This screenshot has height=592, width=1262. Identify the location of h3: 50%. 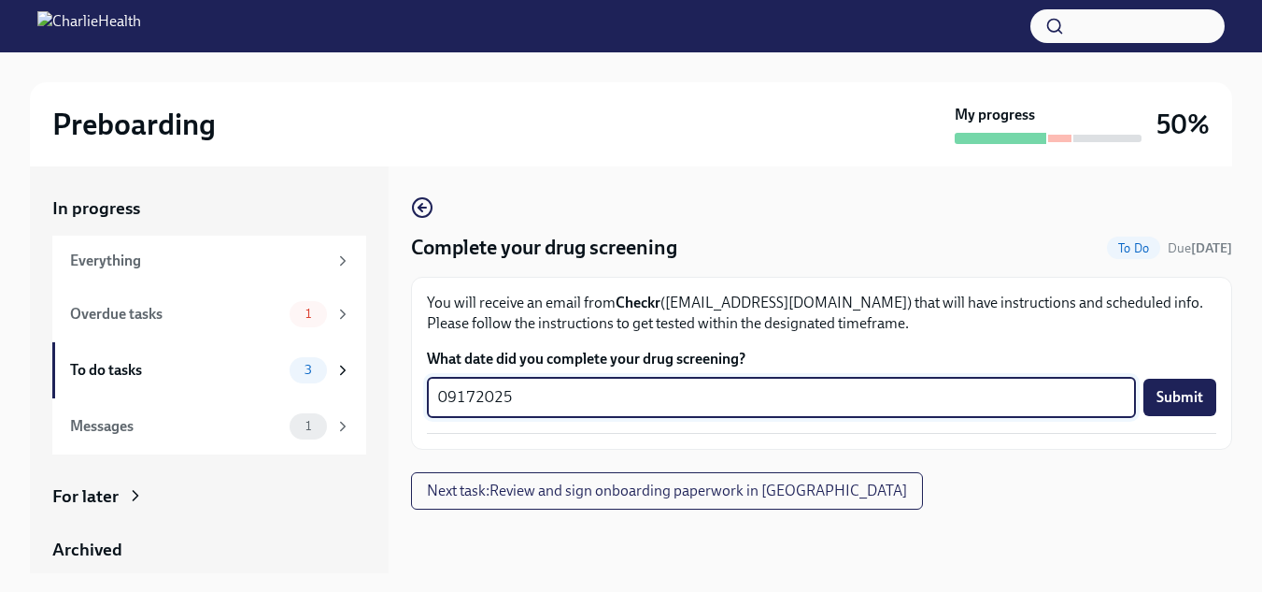
(1183, 124).